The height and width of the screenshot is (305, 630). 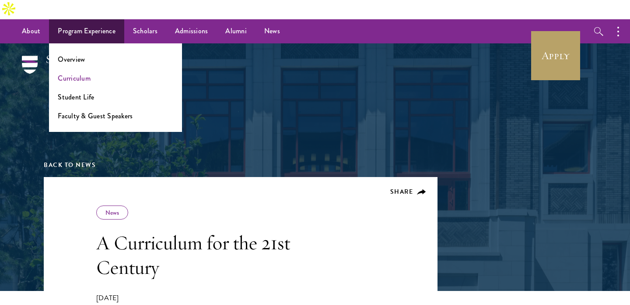 I want to click on span: Share, so click(x=402, y=191).